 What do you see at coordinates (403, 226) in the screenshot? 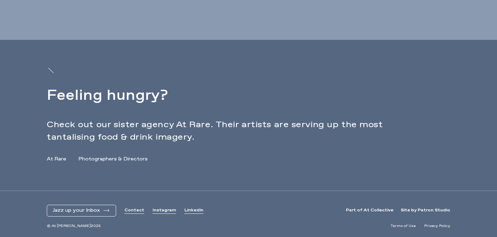
I see `a: Terms of Use` at bounding box center [403, 226].